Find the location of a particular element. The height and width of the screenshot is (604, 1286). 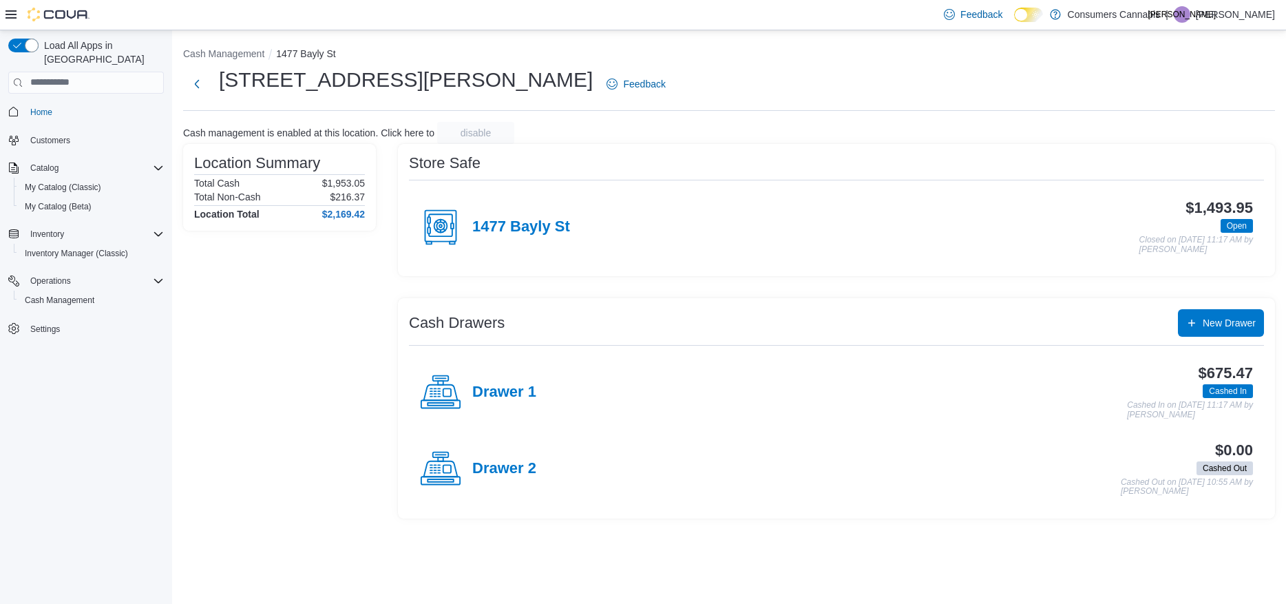

button: Home is located at coordinates (86, 112).